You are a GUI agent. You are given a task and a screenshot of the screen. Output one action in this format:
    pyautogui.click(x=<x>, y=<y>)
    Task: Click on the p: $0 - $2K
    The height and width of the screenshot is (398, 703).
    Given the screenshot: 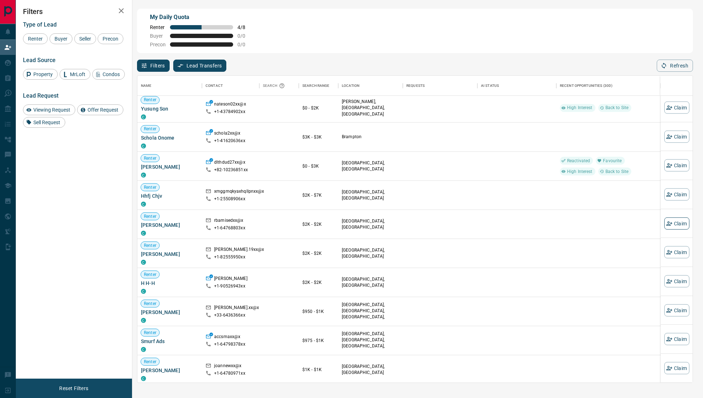 What is the action you would take?
    pyautogui.click(x=318, y=108)
    